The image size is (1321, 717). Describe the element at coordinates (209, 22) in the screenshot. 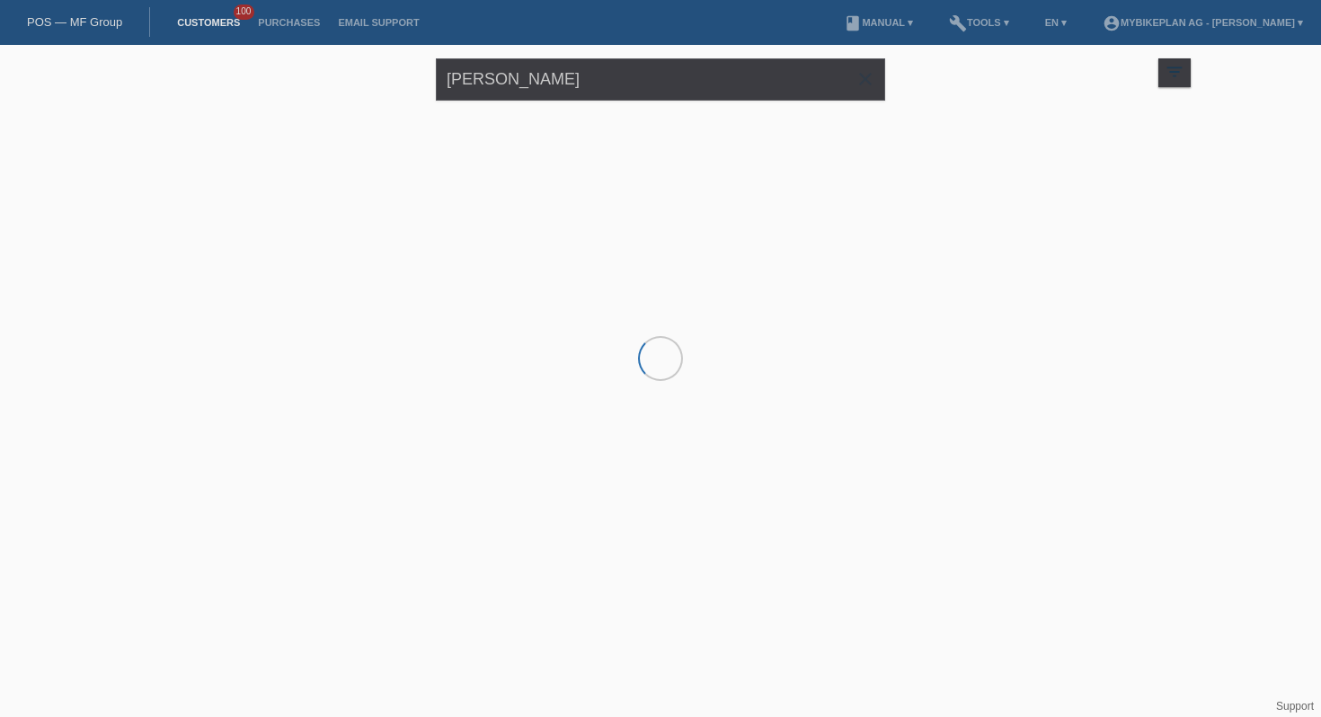

I see `a: Customers` at that location.